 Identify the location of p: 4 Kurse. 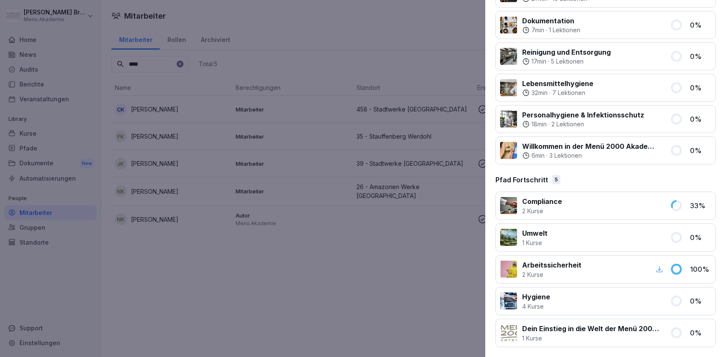
(536, 306).